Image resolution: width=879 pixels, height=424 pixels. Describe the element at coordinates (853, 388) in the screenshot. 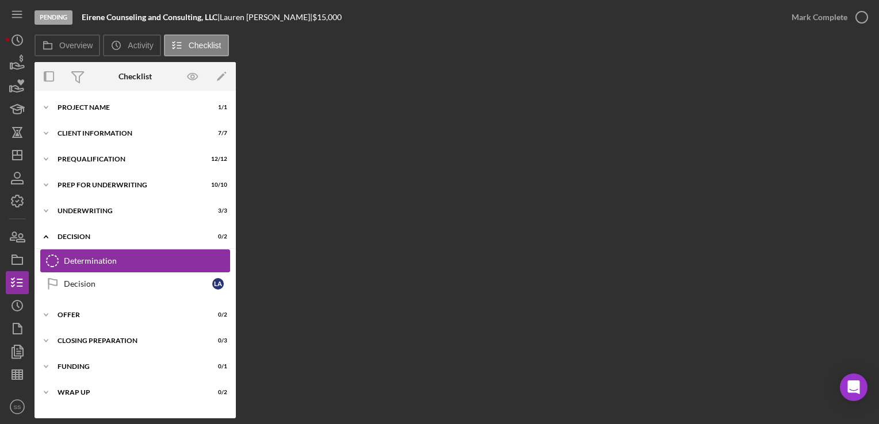

I see `div: Open Intercom Messenger` at that location.